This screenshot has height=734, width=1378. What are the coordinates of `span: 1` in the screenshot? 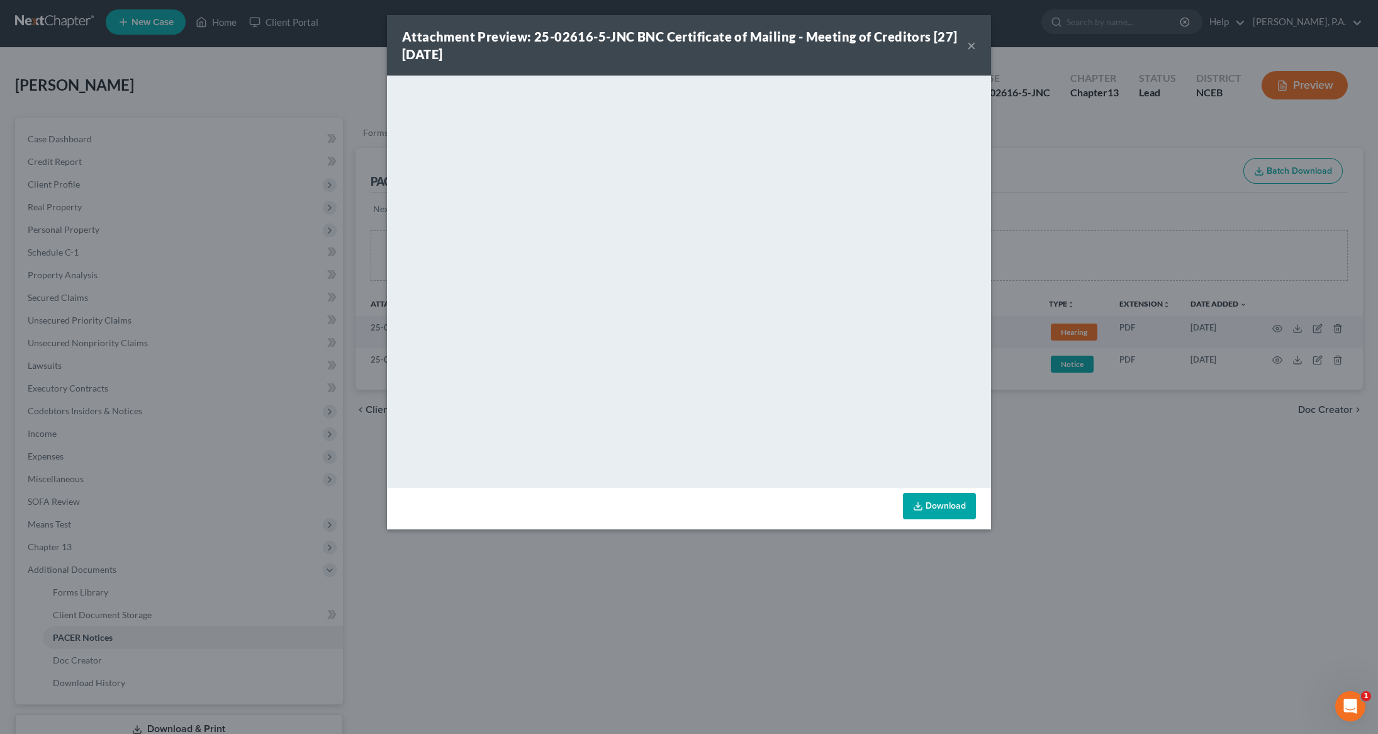 It's located at (1366, 696).